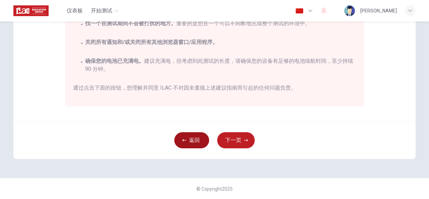 Image resolution: width=429 pixels, height=199 pixels. Describe the element at coordinates (131, 23) in the screenshot. I see `strong: 找一个在测试期间不会被打扰的地方。` at that location.